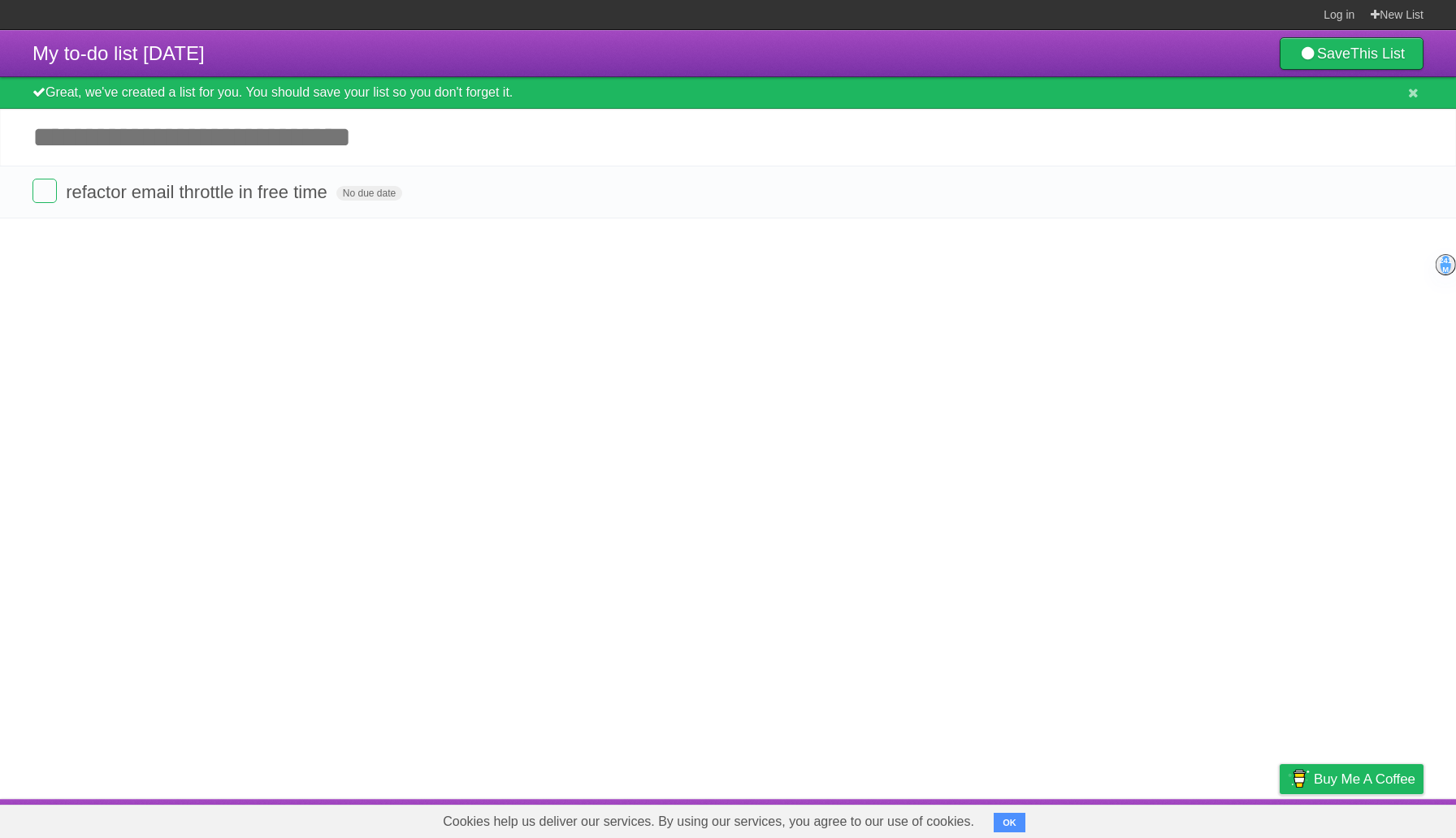  Describe the element at coordinates (708, 822) in the screenshot. I see `span: Cookies help us deliver our services. By using our services, you agree to our use of cookies.` at that location.